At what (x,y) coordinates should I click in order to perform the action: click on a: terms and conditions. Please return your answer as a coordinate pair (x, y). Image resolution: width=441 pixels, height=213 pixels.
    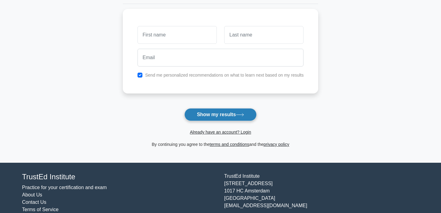
    Looking at the image, I should click on (229, 144).